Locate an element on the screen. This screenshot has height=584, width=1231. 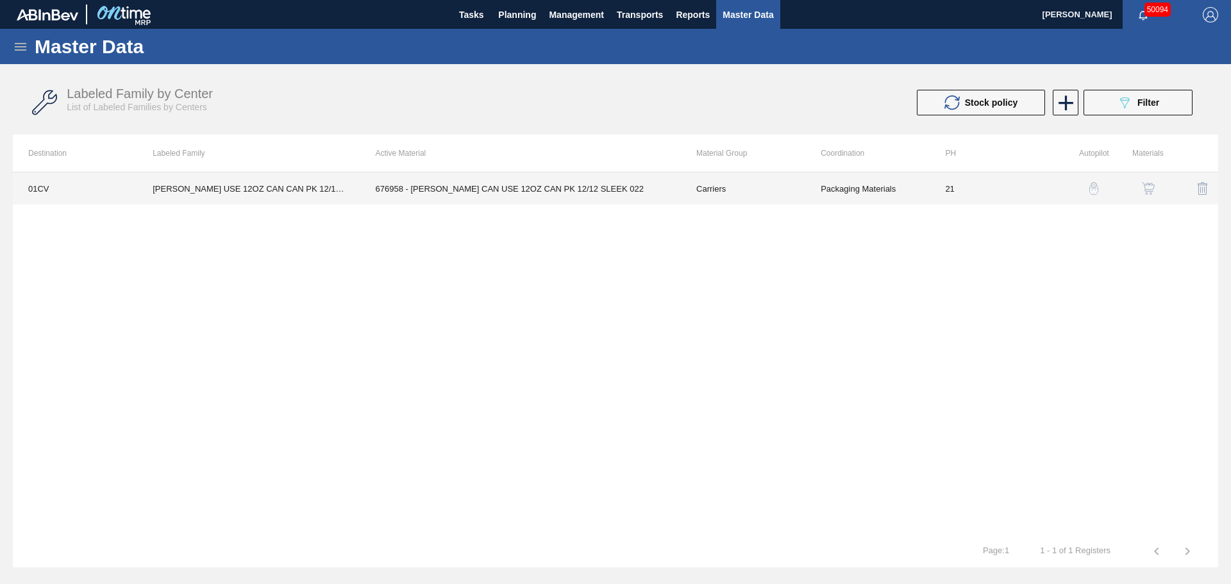
div: Delete Labeled Family X Center is located at coordinates (1194, 189).